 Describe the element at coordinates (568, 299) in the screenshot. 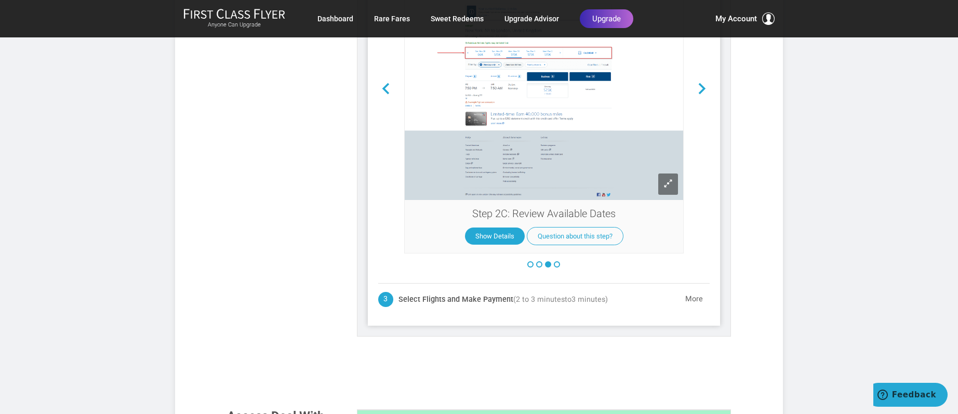

I see `span: to` at that location.